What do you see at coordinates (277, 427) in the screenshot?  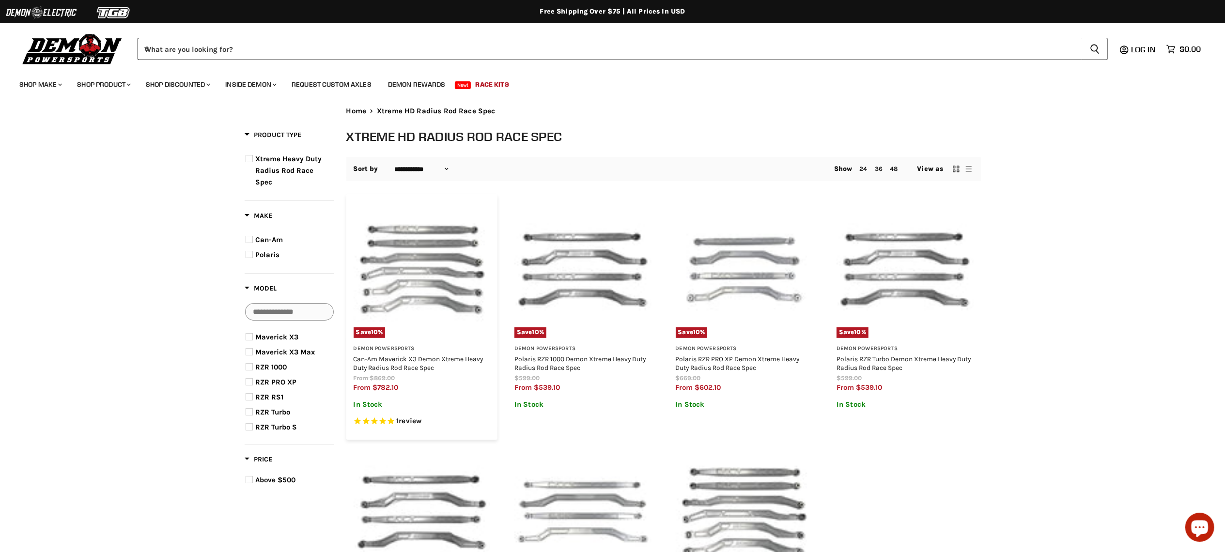 I see `span: RZR Turbo S` at bounding box center [277, 427].